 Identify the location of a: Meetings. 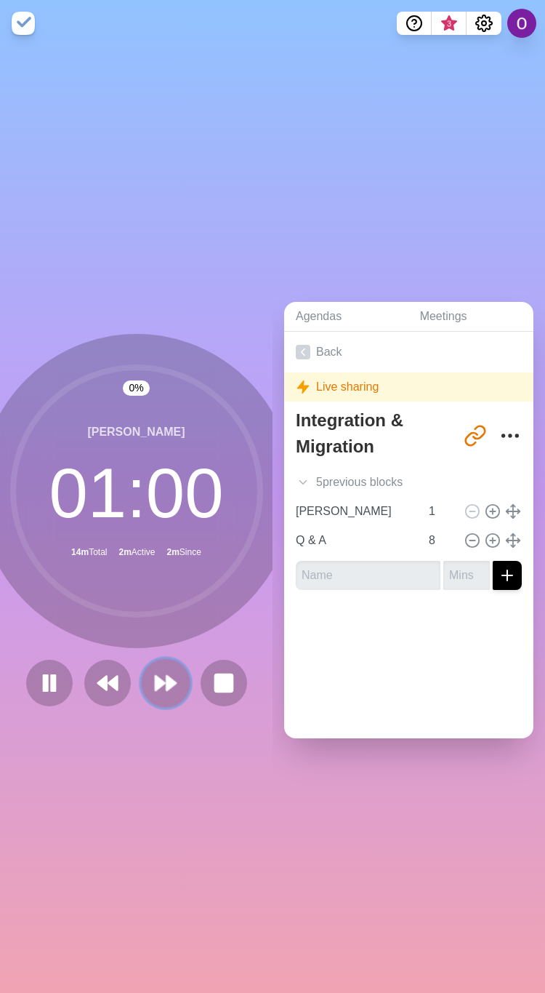
(471, 316).